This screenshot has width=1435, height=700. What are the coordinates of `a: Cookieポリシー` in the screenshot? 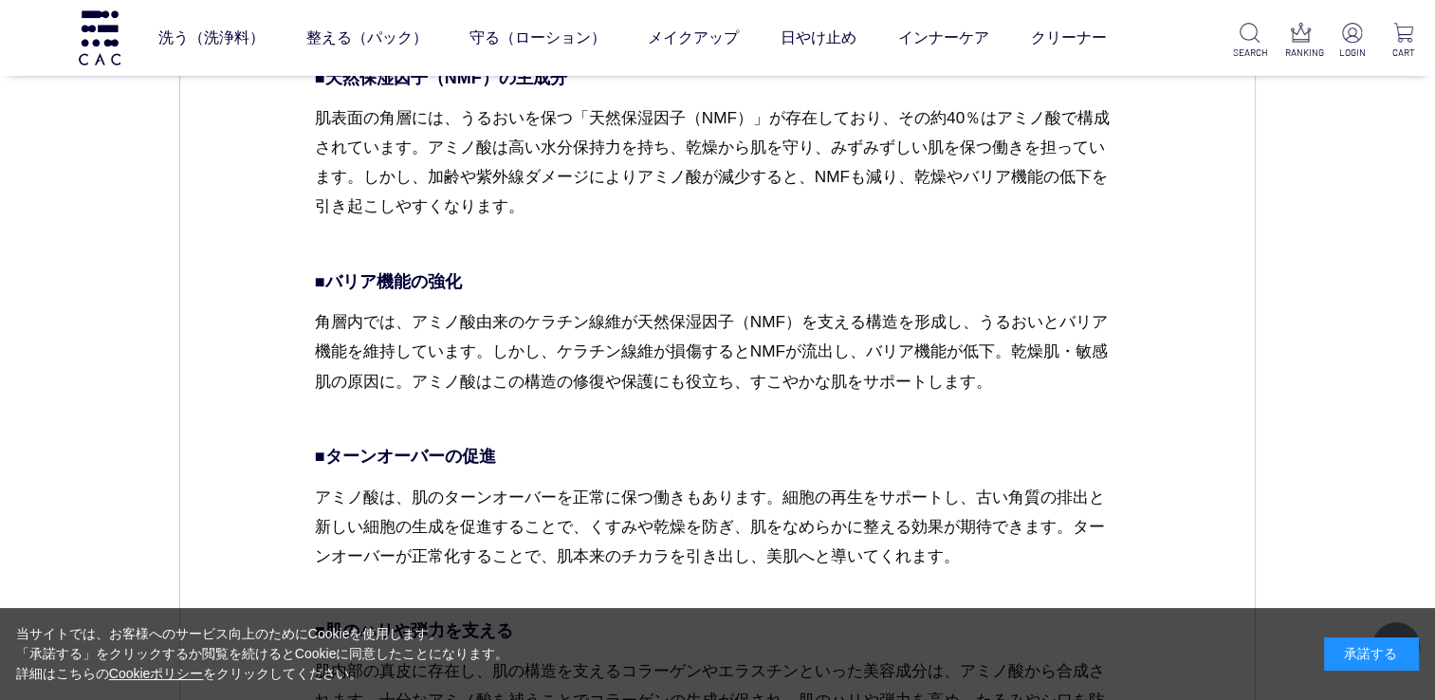 It's located at (157, 673).